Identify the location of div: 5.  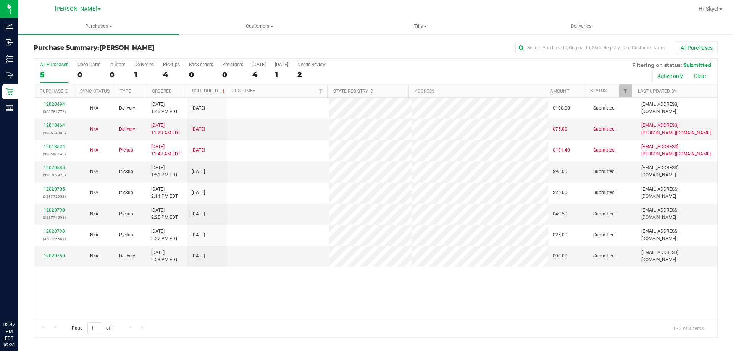
(54, 74).